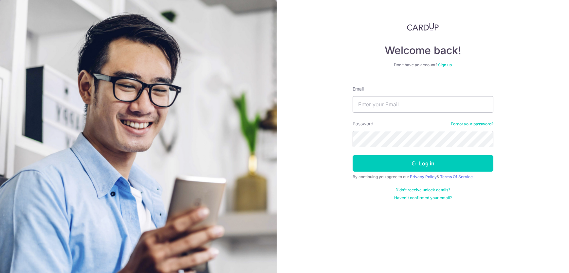 The width and height of the screenshot is (569, 273). Describe the element at coordinates (423, 163) in the screenshot. I see `button: Log in` at that location.